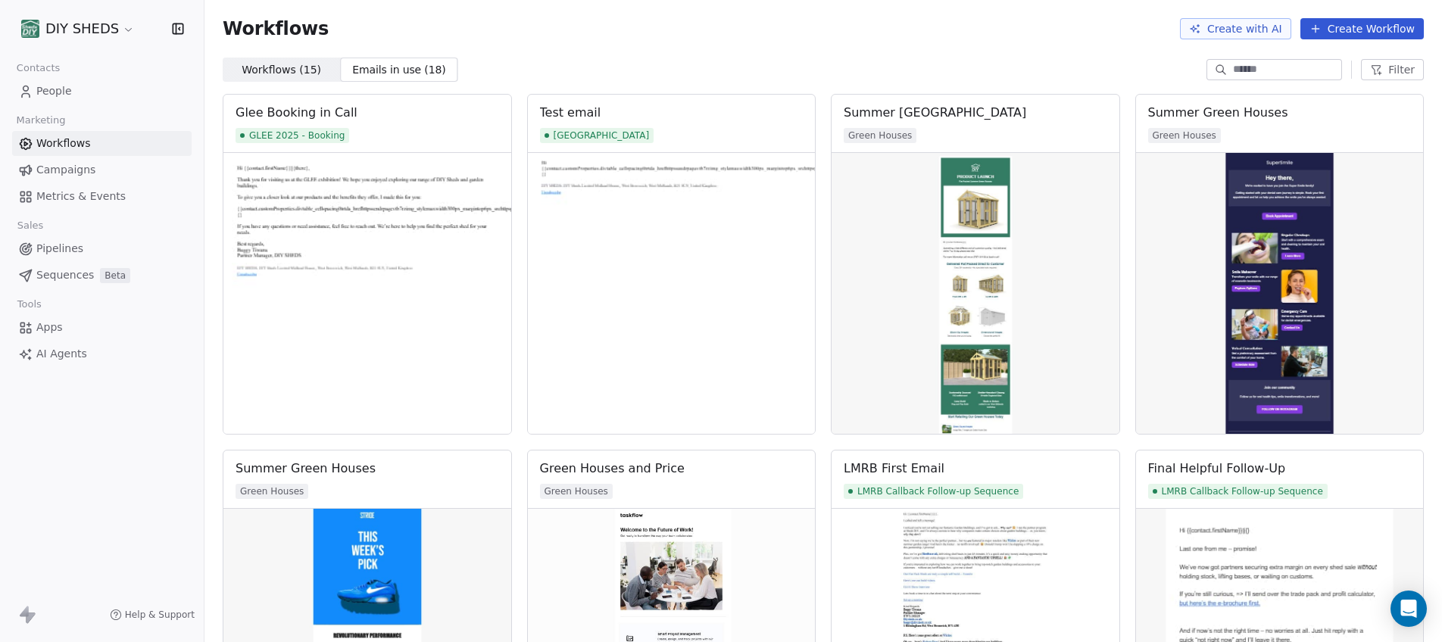 The height and width of the screenshot is (642, 1442). Describe the element at coordinates (1235, 29) in the screenshot. I see `button: Create with AI` at that location.